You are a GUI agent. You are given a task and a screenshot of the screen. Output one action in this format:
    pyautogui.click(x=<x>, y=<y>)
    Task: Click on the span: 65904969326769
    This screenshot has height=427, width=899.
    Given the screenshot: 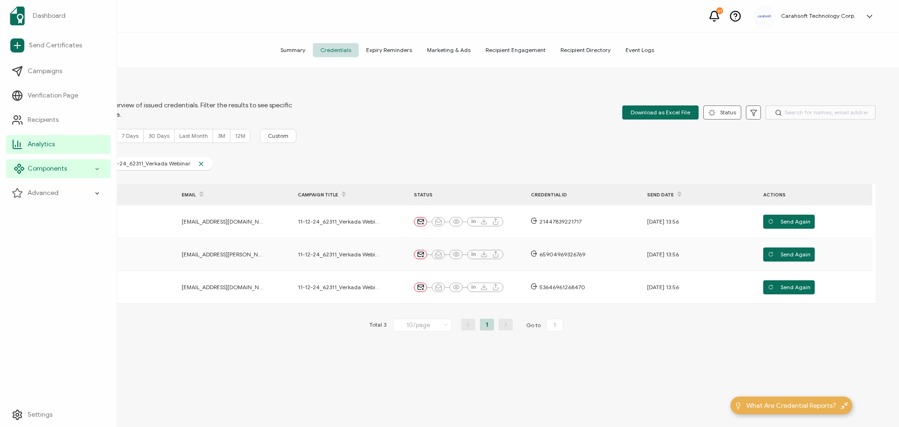 What is the action you would take?
    pyautogui.click(x=561, y=254)
    